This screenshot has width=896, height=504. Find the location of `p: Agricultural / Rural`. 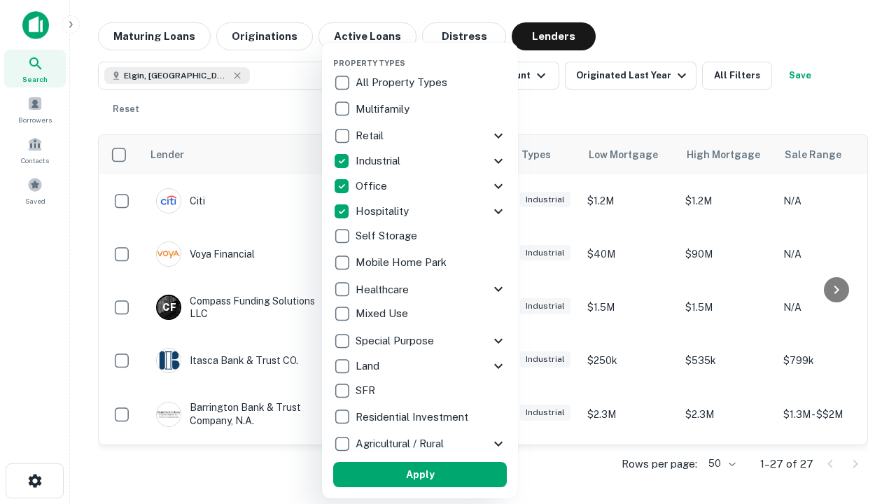

p: Agricultural / Rural is located at coordinates (401, 444).